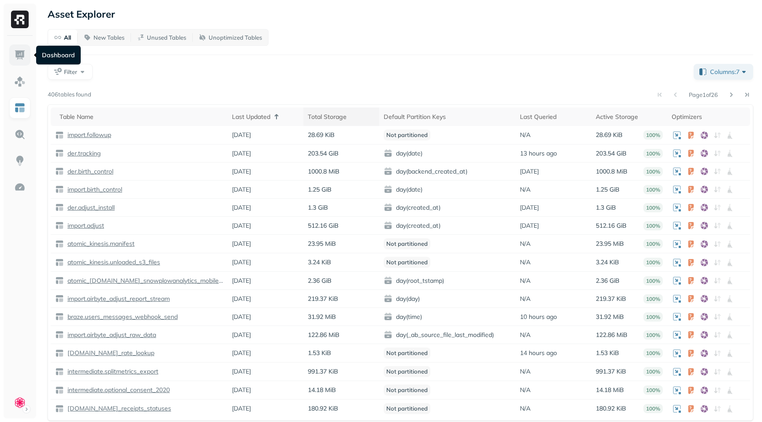  Describe the element at coordinates (89, 171) in the screenshot. I see `a: der.birth_control` at that location.